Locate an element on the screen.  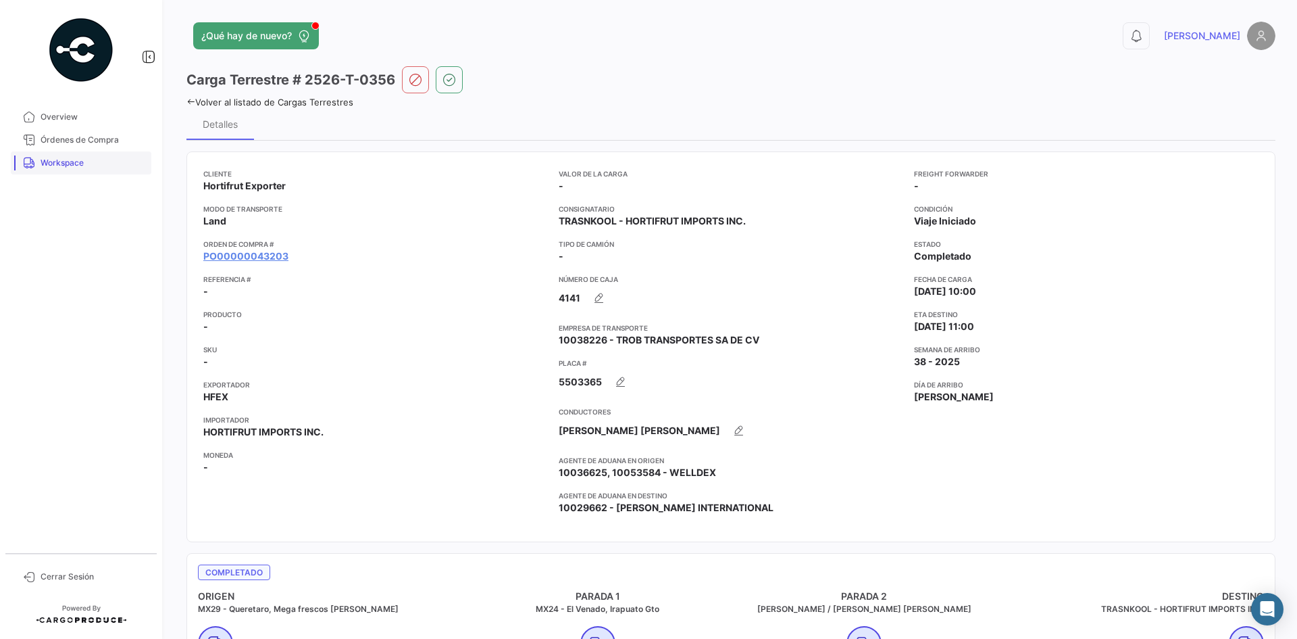
app-card-info-title: Agente de Aduana en Destino is located at coordinates (731, 495).